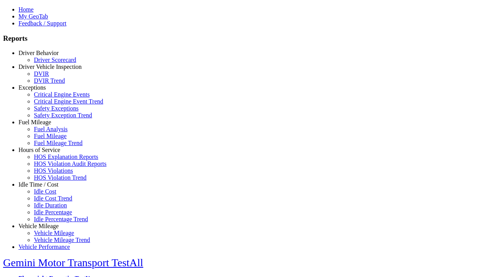 The width and height of the screenshot is (493, 277). What do you see at coordinates (63, 115) in the screenshot?
I see `a: Safety Exception Trend` at bounding box center [63, 115].